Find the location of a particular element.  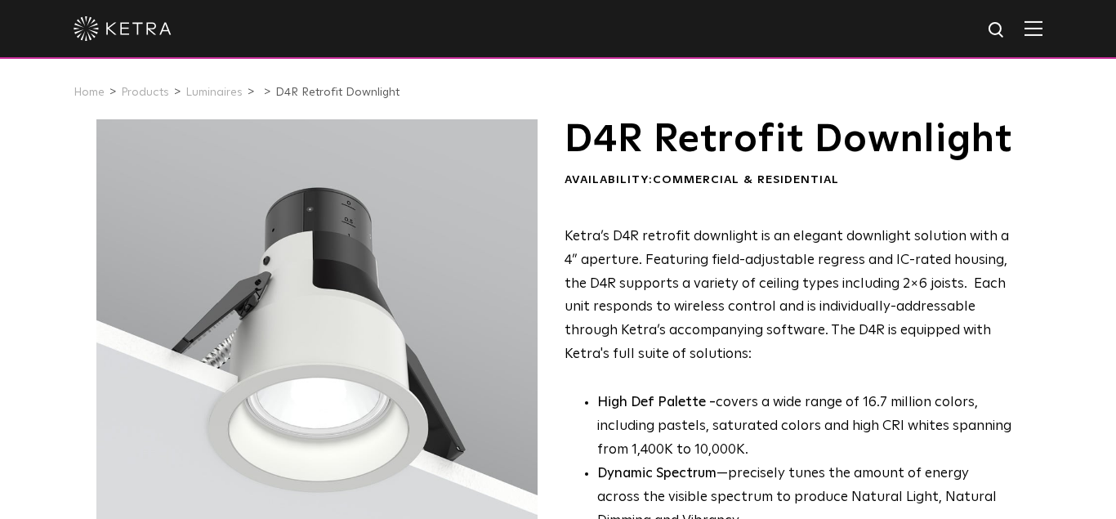

p: Ketra’s D4R retrofit downlight is an elegant downlight solution with a 4” aperture. Featuring fie... is located at coordinates (789, 296).